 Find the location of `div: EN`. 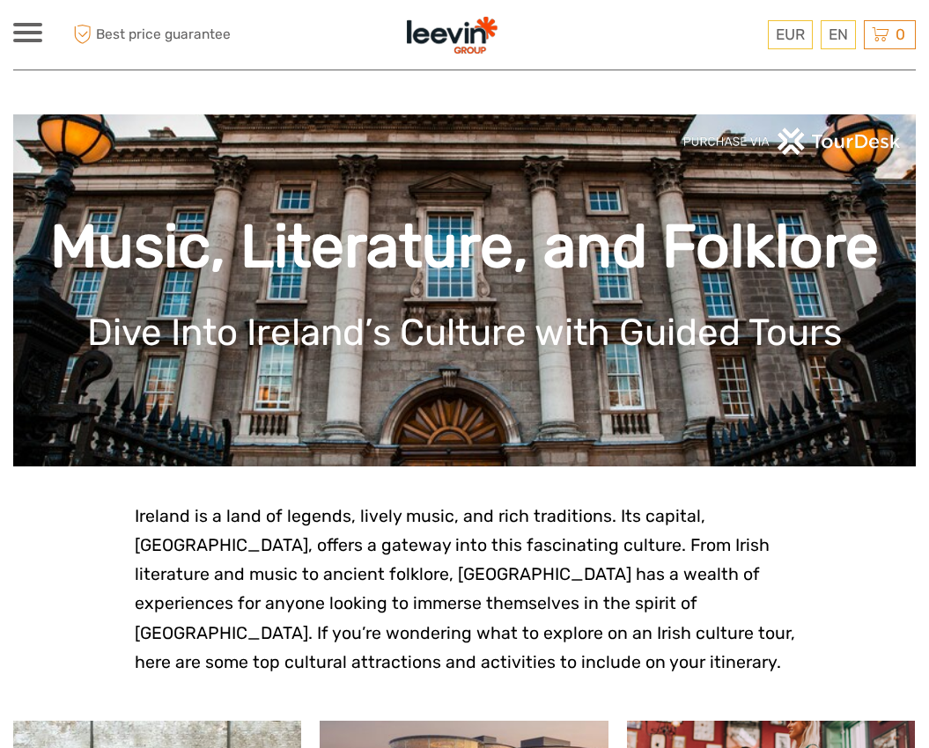

div: EN is located at coordinates (838, 34).